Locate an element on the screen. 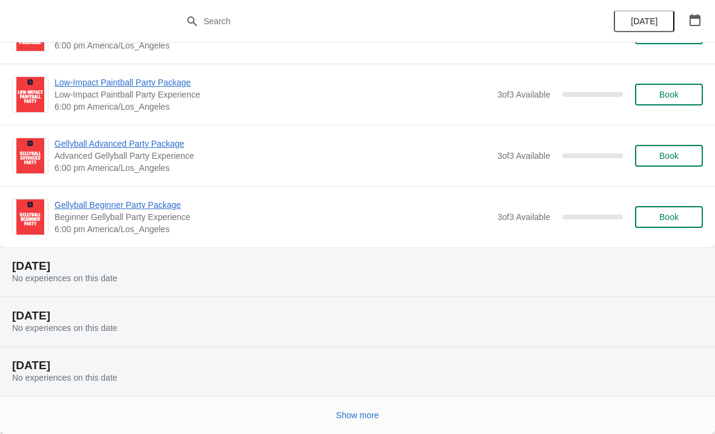  span: Low-Impact Paintball Party Package is located at coordinates (273, 82).